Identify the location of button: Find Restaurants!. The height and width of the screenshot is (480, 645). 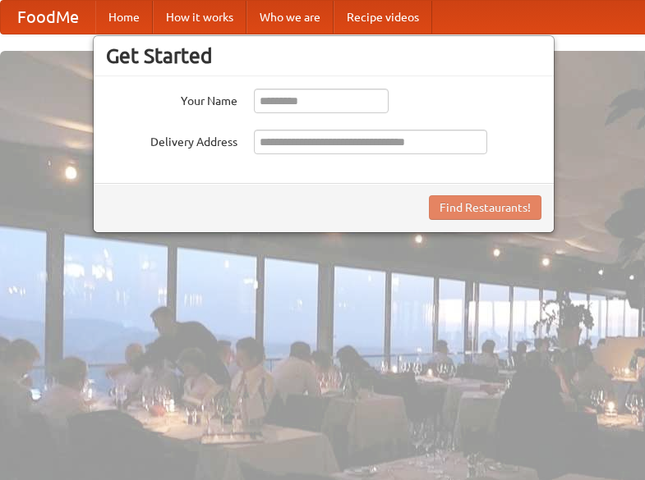
(484, 208).